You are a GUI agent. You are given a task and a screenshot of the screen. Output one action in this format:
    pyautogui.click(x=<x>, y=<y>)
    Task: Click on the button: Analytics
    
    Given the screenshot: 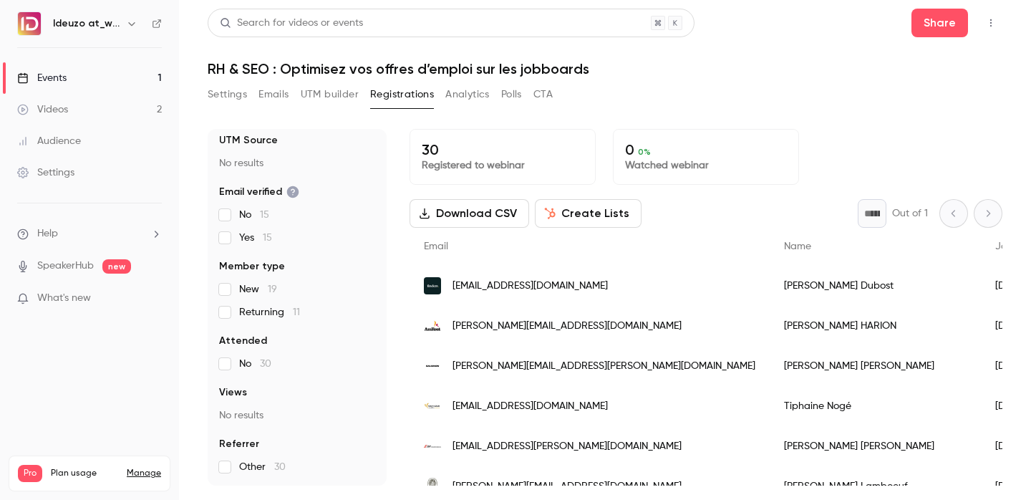 What is the action you would take?
    pyautogui.click(x=467, y=94)
    